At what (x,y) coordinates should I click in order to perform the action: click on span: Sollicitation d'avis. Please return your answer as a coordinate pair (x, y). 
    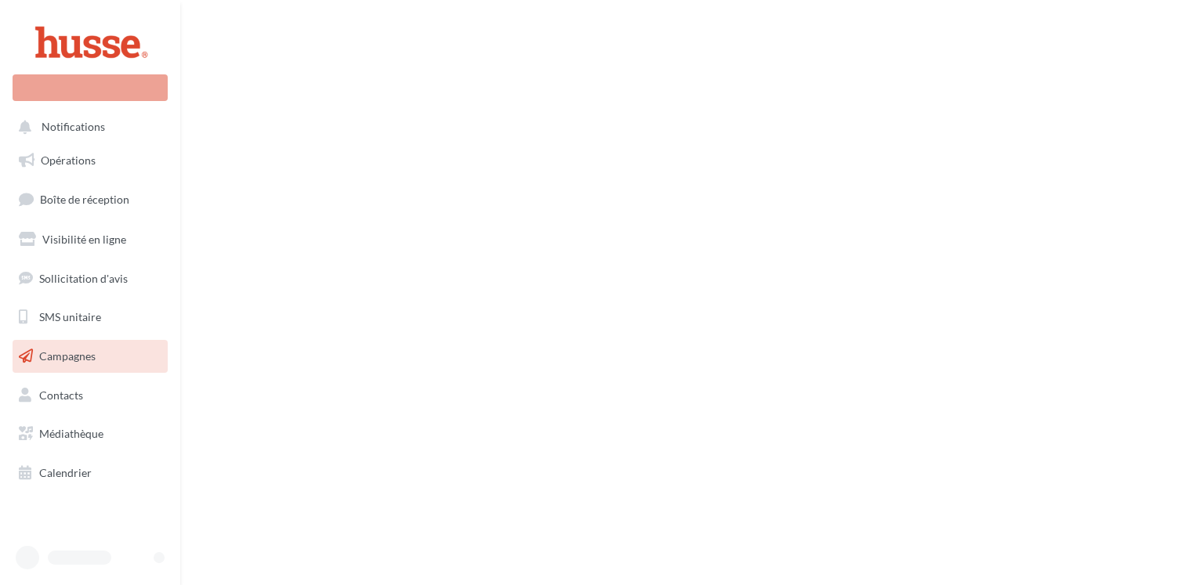
    Looking at the image, I should click on (83, 277).